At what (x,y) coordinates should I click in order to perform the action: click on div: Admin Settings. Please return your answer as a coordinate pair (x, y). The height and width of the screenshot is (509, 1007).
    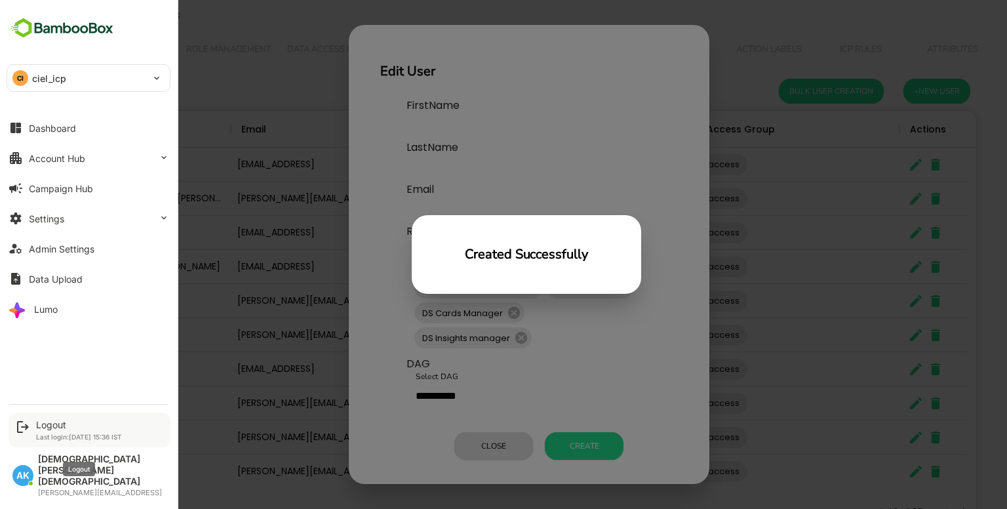
    Looking at the image, I should click on (62, 249).